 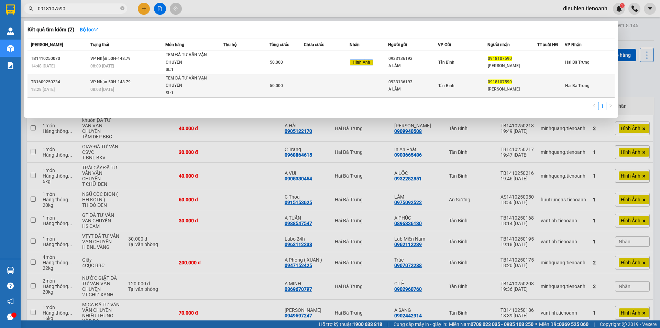 I want to click on span: VP Nhận, so click(x=573, y=45).